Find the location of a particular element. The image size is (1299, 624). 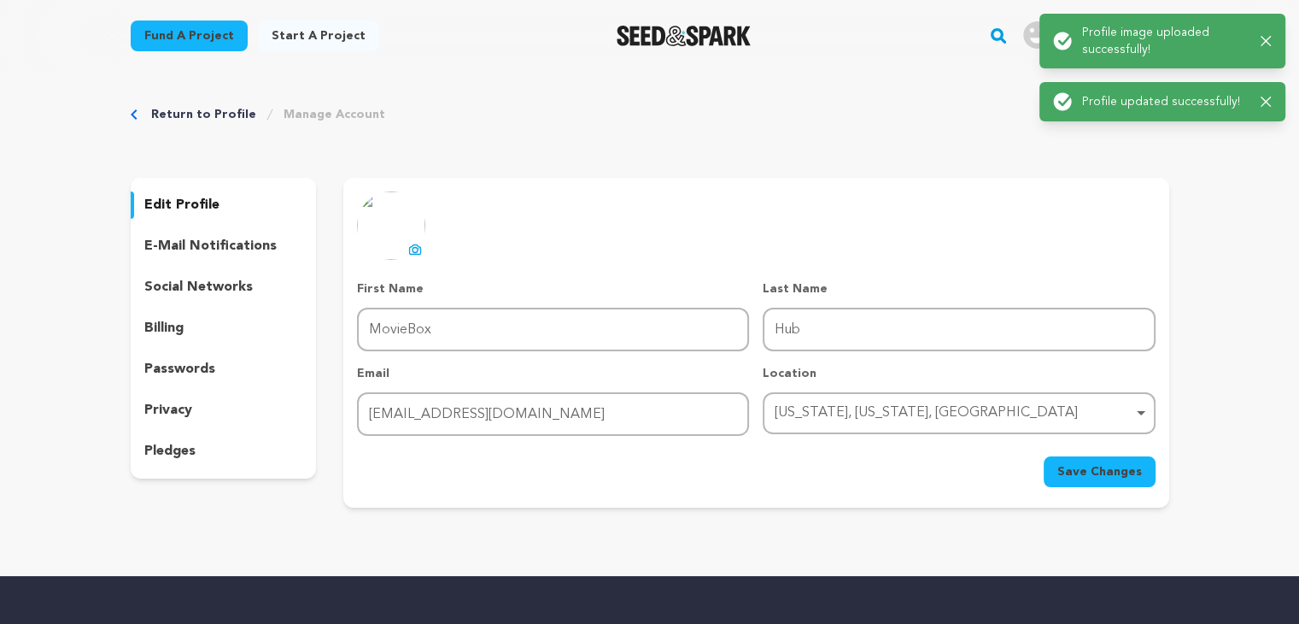

span: Save Changes is located at coordinates (1099, 472).